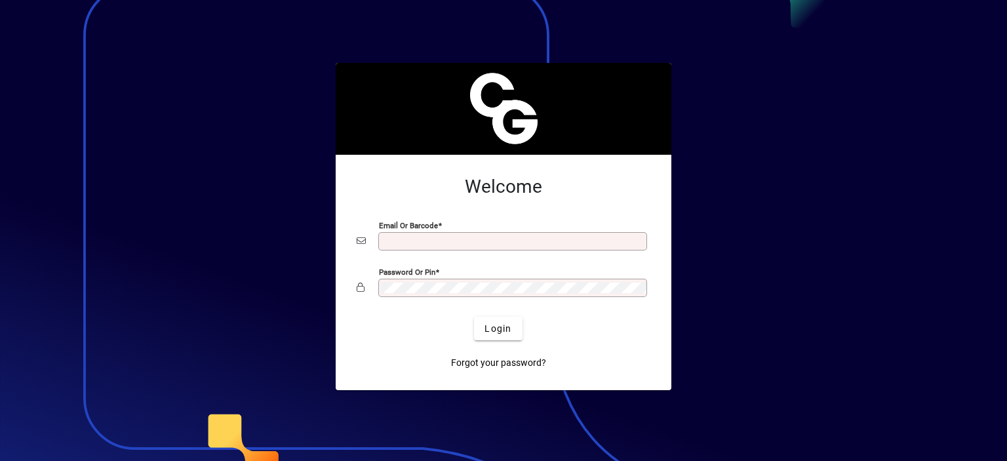  I want to click on h2: Welcome, so click(504, 187).